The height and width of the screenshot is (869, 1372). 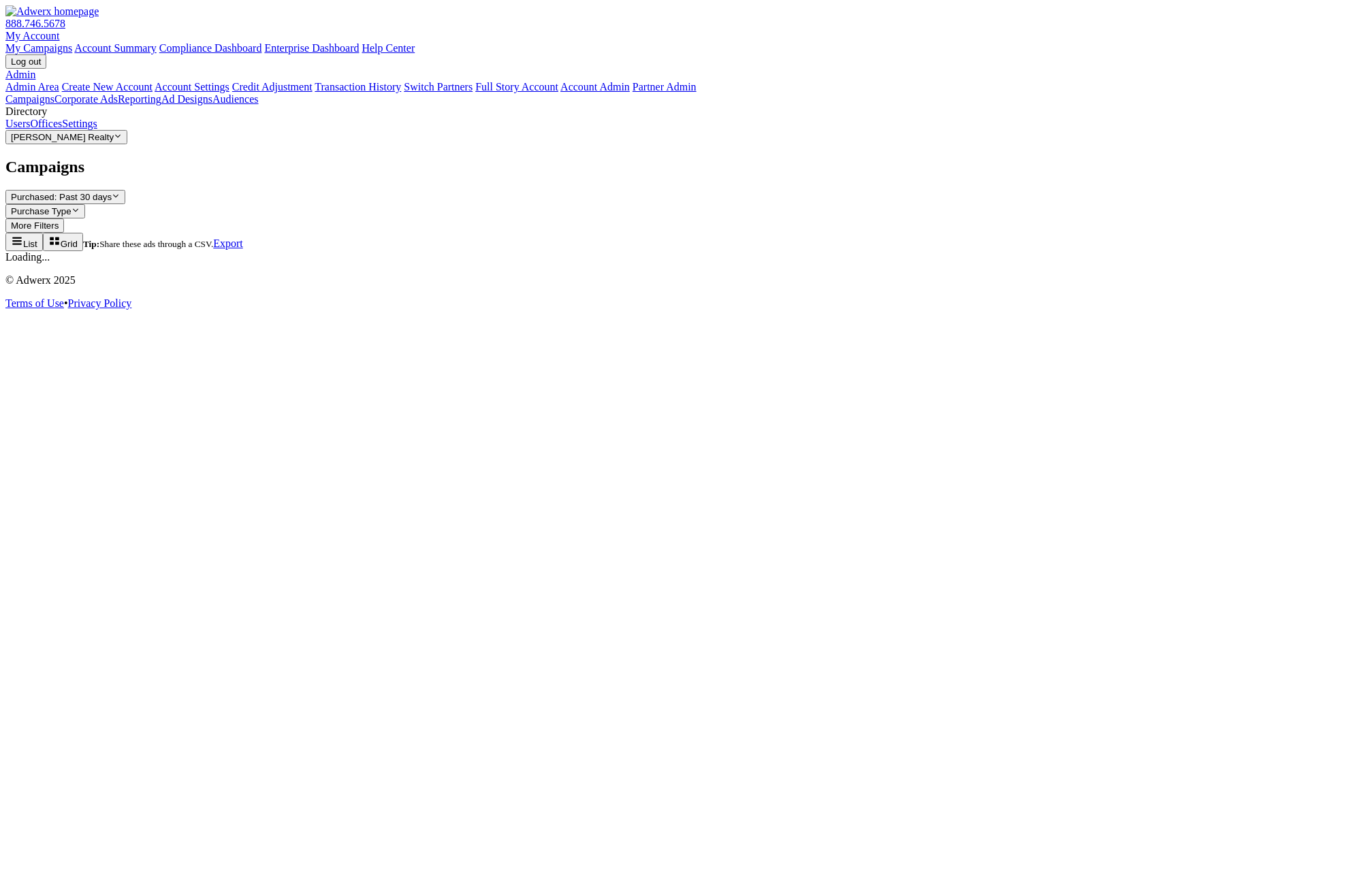 I want to click on a: Export, so click(x=228, y=243).